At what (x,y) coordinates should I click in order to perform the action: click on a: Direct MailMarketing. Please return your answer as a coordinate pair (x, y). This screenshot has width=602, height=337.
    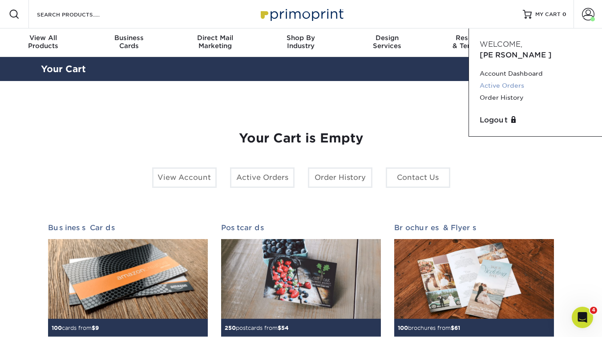
    Looking at the image, I should click on (215, 43).